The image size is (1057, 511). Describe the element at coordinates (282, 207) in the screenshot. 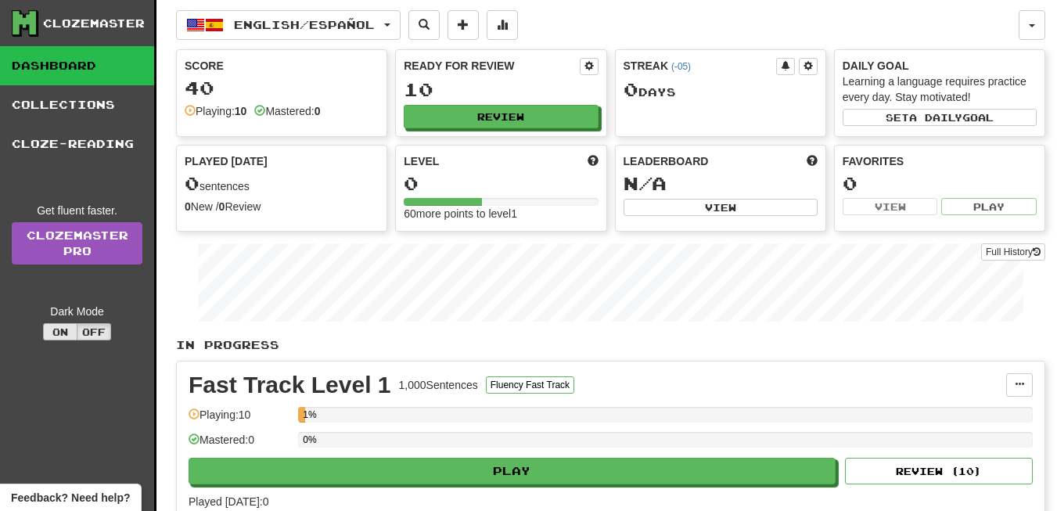

I see `div: New / Review` at that location.